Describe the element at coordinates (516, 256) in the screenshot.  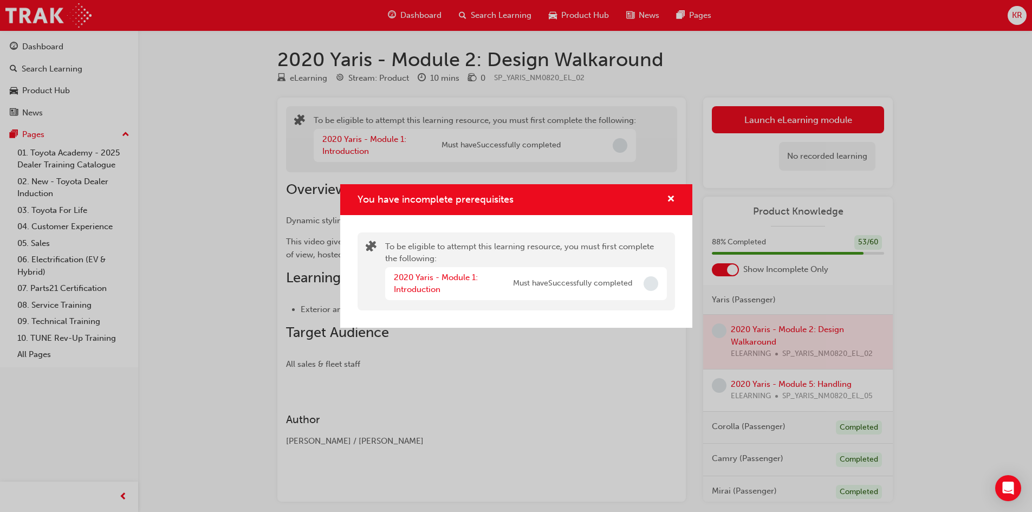
I see `div: You have incomplete prerequisites` at that location.